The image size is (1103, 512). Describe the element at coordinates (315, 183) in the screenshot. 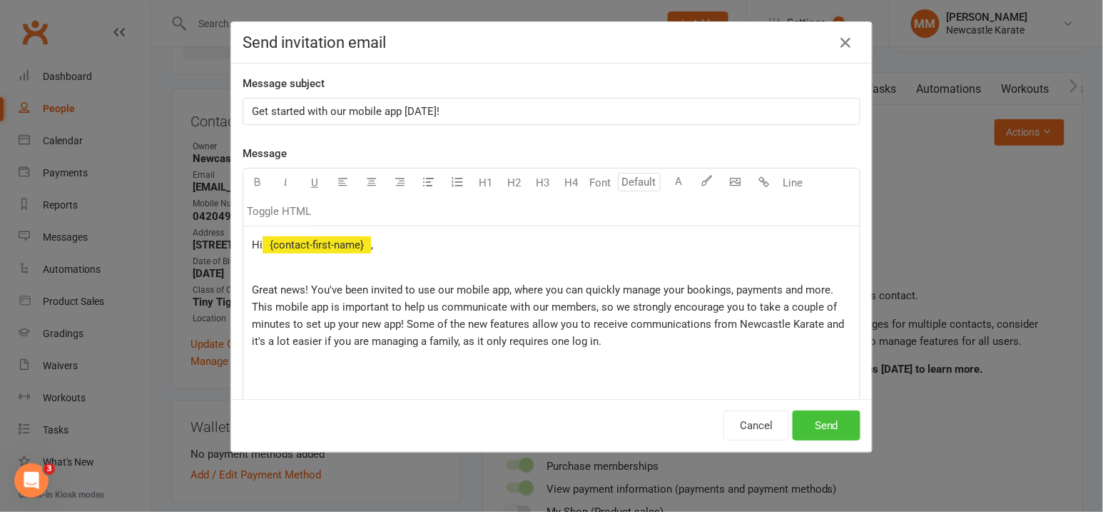

I see `span: U` at that location.